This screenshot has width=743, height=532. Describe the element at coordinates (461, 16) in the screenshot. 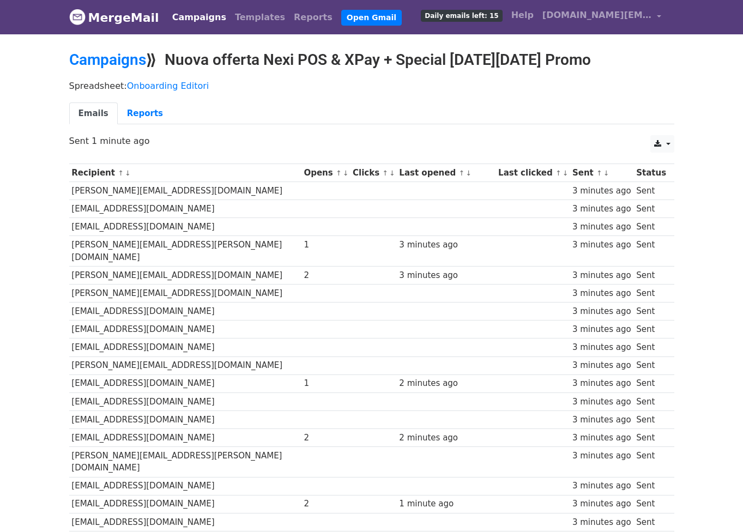

I see `span: Daily emails left: 15` at that location.